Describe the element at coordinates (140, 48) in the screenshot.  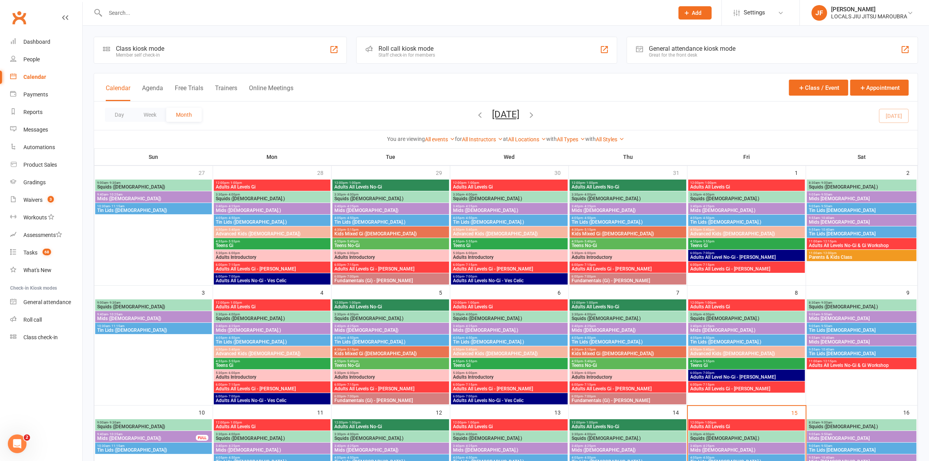
I see `div: Class kiosk mode` at that location.